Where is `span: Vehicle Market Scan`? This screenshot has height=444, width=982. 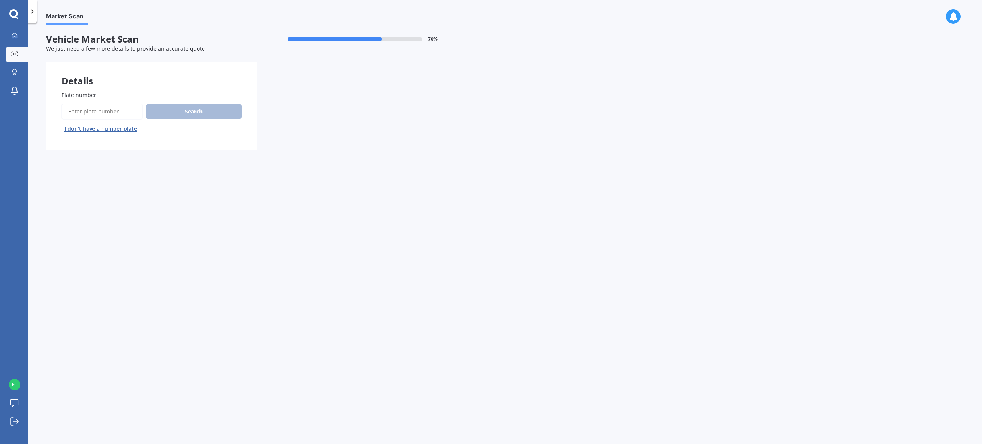
span: Vehicle Market Scan is located at coordinates (151, 39).